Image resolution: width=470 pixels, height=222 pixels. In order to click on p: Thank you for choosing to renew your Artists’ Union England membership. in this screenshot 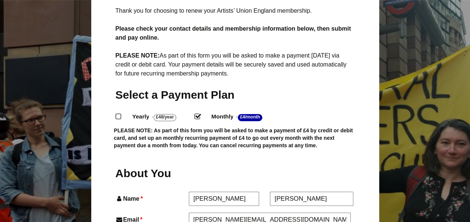, I will do `click(235, 11)`.